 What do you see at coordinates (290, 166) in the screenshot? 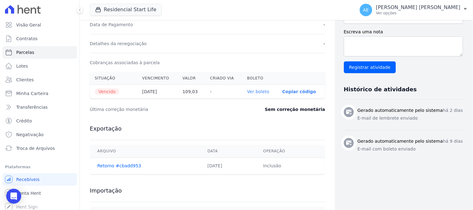
I see `td: Inclusão` at bounding box center [290, 166].